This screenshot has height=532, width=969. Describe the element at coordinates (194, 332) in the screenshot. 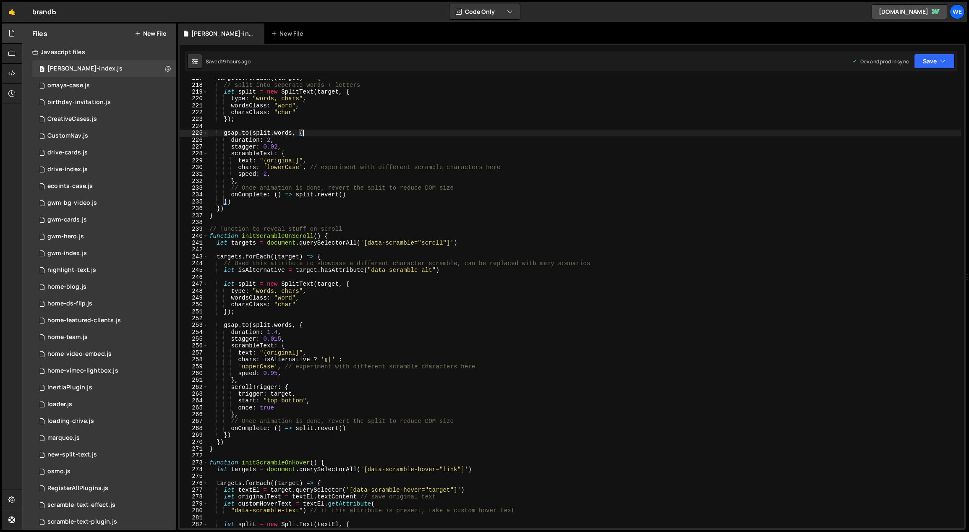

I see `div: 254` at that location.